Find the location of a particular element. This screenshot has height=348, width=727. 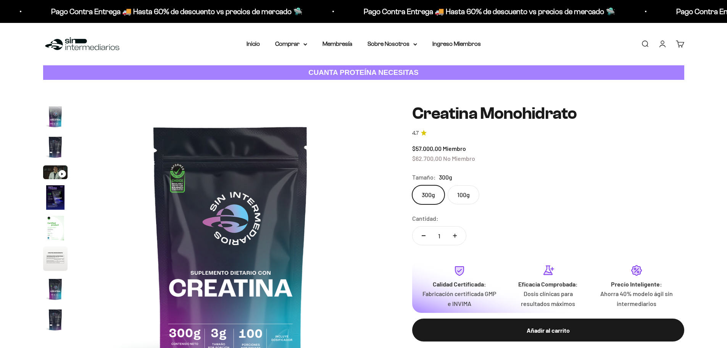

button: Añadir al carrito is located at coordinates (548, 330).